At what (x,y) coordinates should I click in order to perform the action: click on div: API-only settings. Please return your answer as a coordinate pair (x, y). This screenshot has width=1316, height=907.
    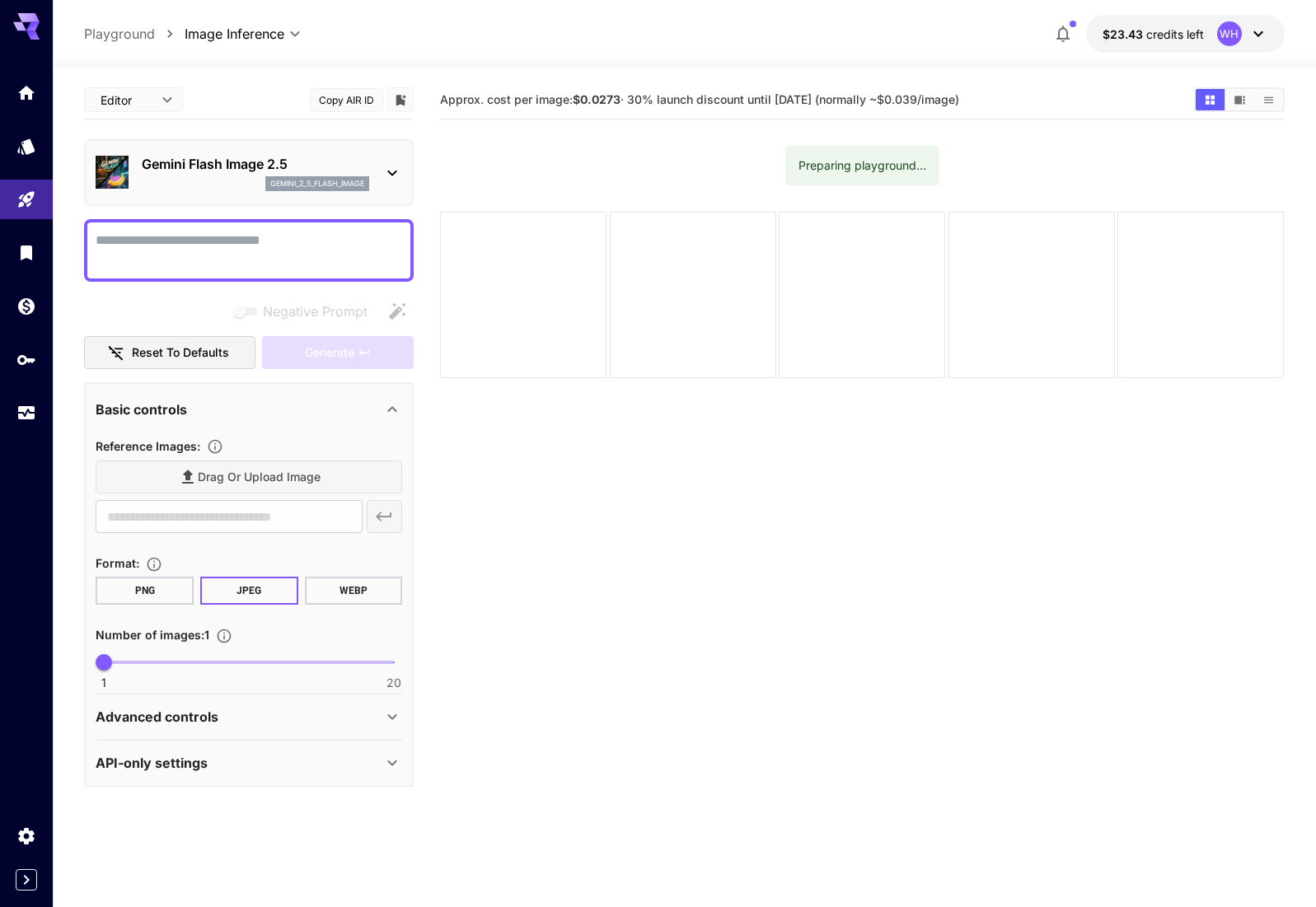
    Looking at the image, I should click on (248, 763).